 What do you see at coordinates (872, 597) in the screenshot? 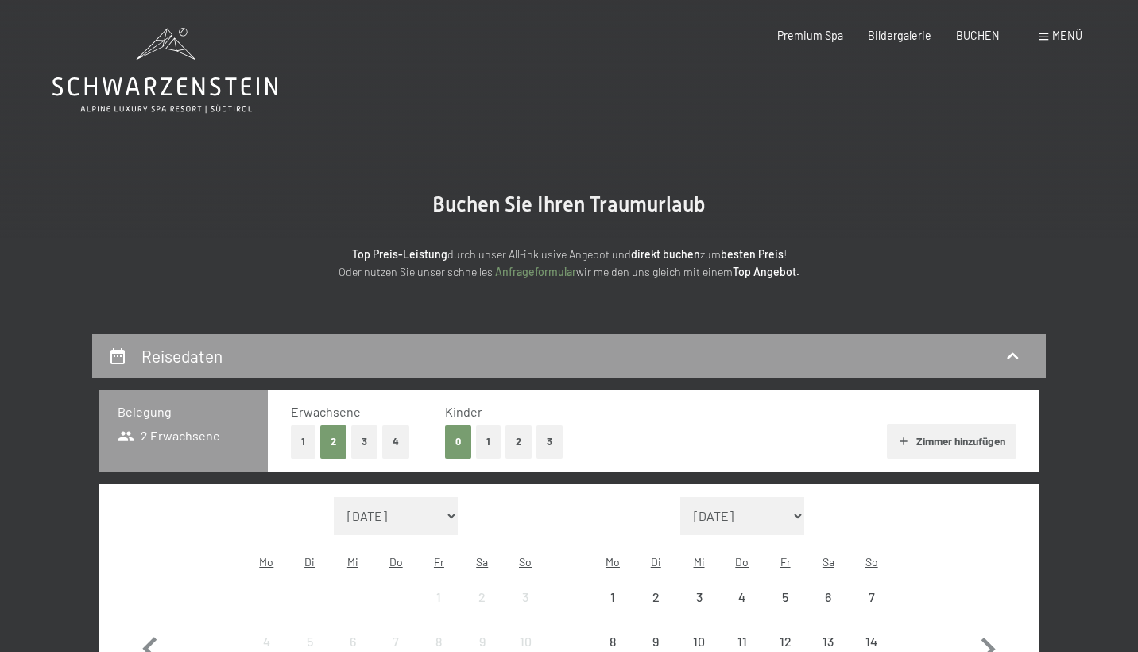
I see `div: Sun Sep 07 2025` at bounding box center [872, 597].